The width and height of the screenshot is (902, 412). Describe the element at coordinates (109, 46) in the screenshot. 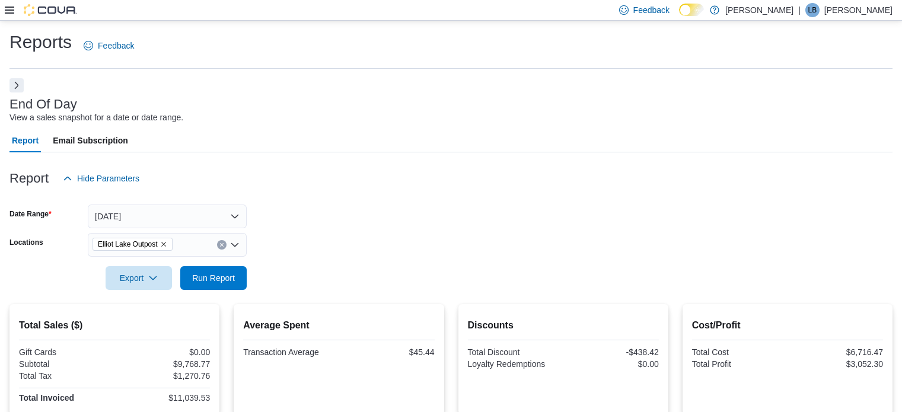

I see `a: Feedback` at that location.